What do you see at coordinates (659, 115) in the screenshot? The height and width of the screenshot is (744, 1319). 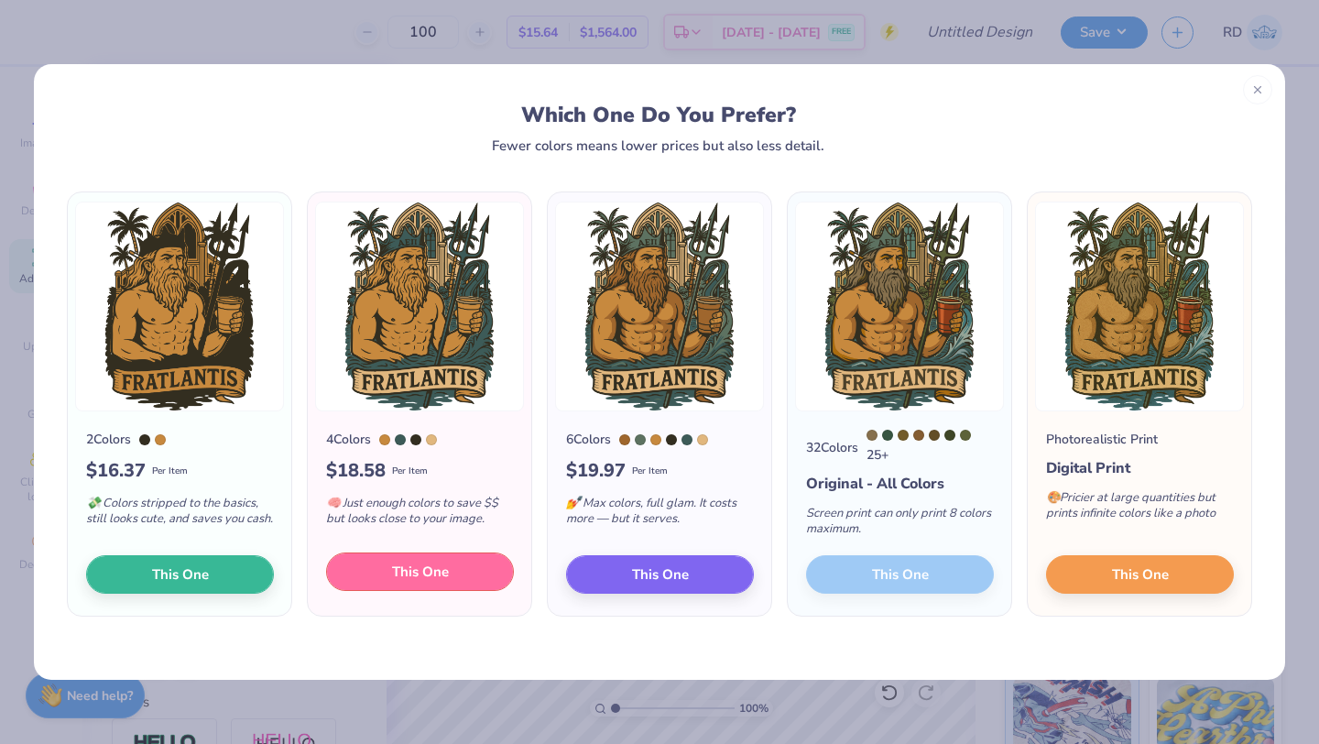 I see `div: Which One Do You Prefer?` at bounding box center [659, 115].